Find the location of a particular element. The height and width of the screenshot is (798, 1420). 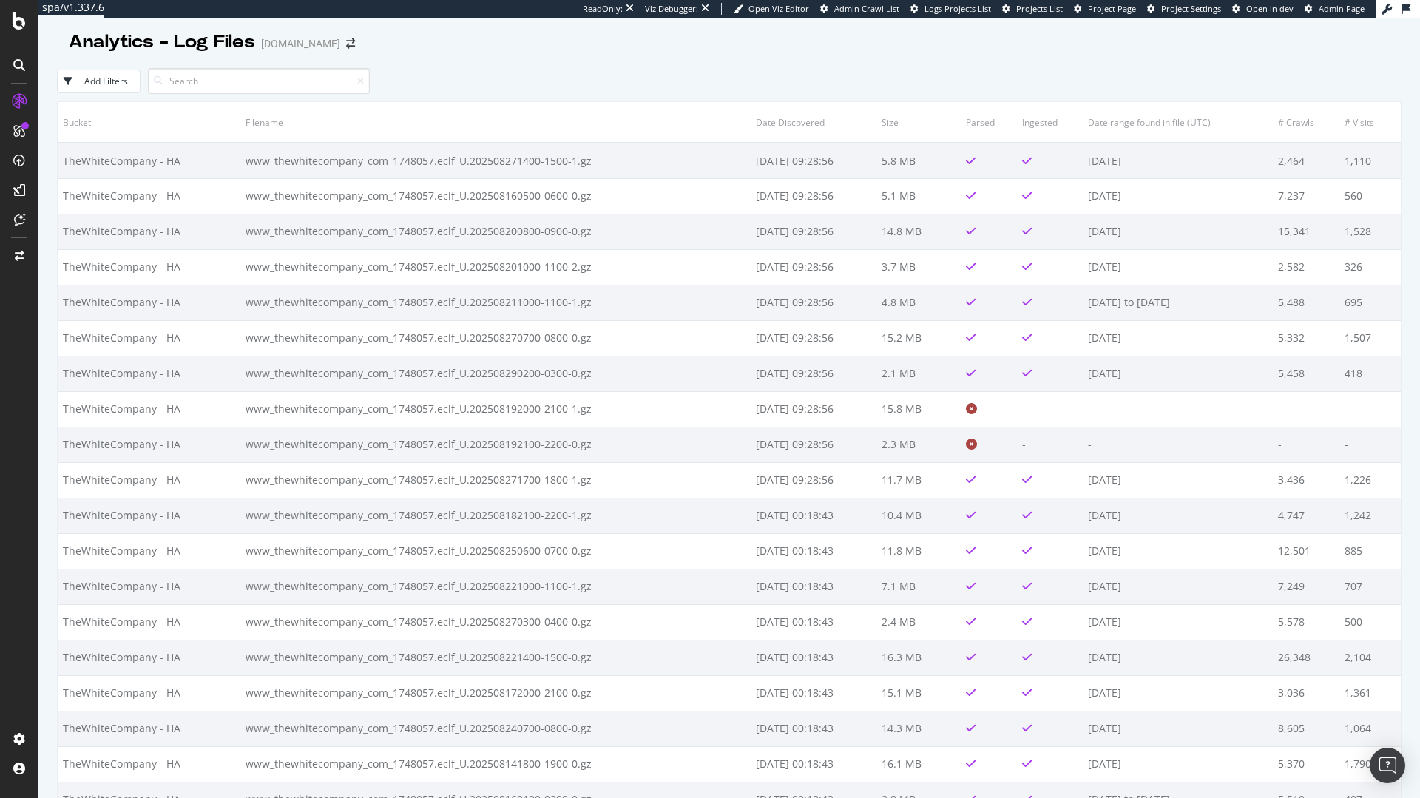

a: Open in dev is located at coordinates (1263, 9).